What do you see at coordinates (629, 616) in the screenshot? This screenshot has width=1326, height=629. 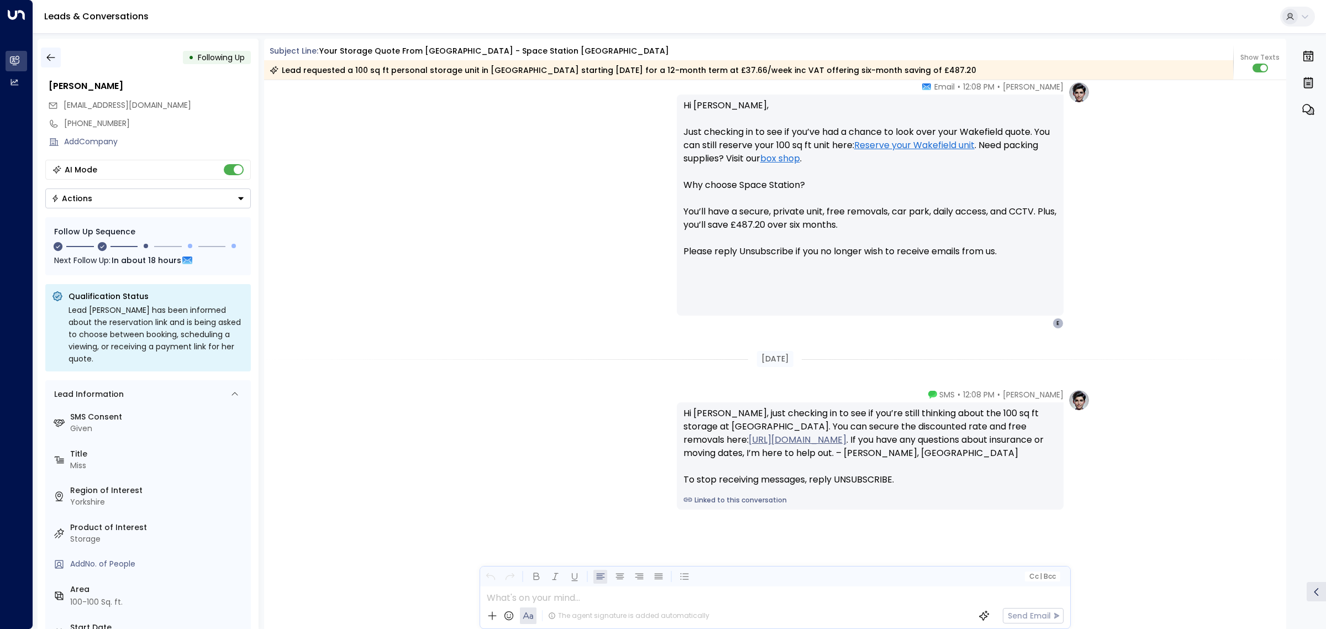 I see `div: The agent signature is added automatically` at bounding box center [629, 616].